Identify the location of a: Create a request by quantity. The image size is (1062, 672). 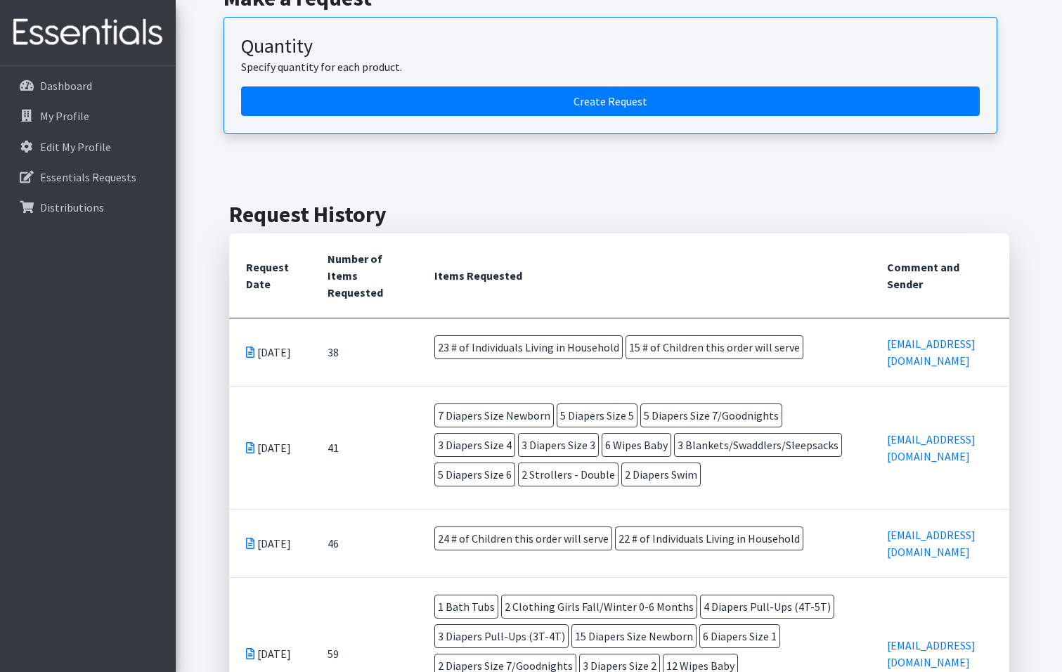
(610, 101).